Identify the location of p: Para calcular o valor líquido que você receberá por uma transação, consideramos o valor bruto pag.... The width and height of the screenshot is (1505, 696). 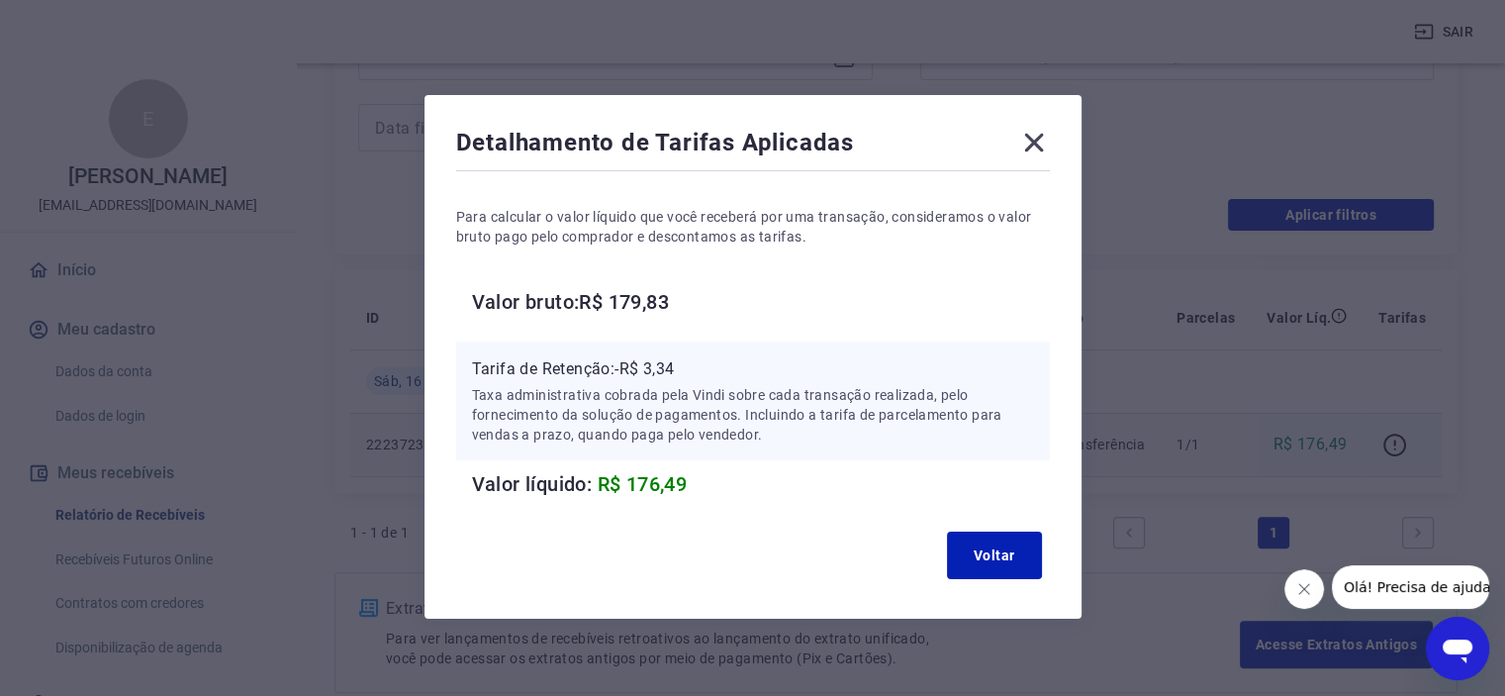
(753, 227).